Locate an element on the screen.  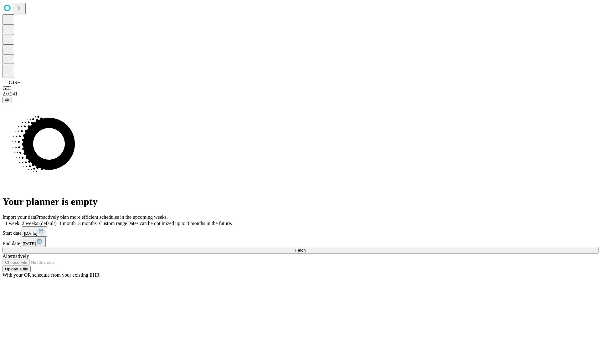
div: Start date is located at coordinates (300, 231).